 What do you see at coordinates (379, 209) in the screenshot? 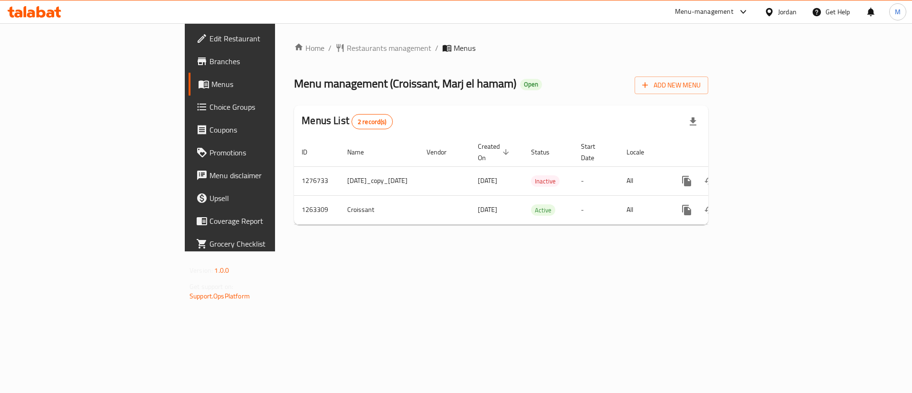
I see `td: Croissant` at bounding box center [379, 209].